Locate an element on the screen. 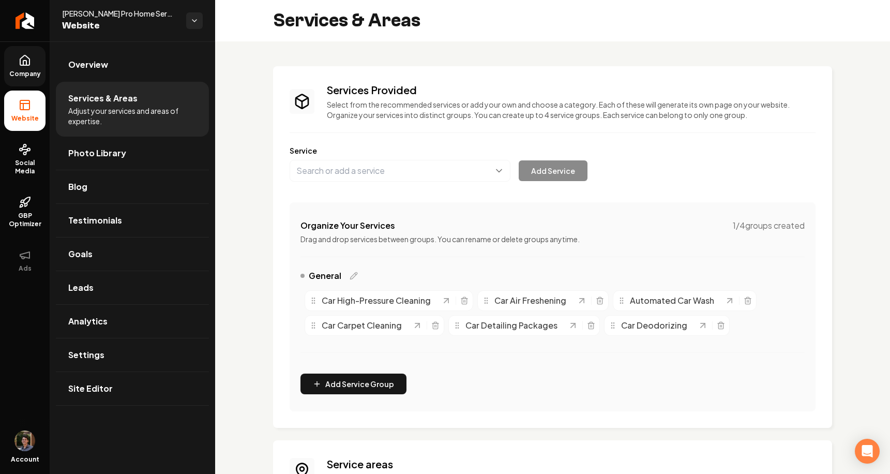 Image resolution: width=890 pixels, height=474 pixels. img: Mitchell Stahl is located at coordinates (25, 440).